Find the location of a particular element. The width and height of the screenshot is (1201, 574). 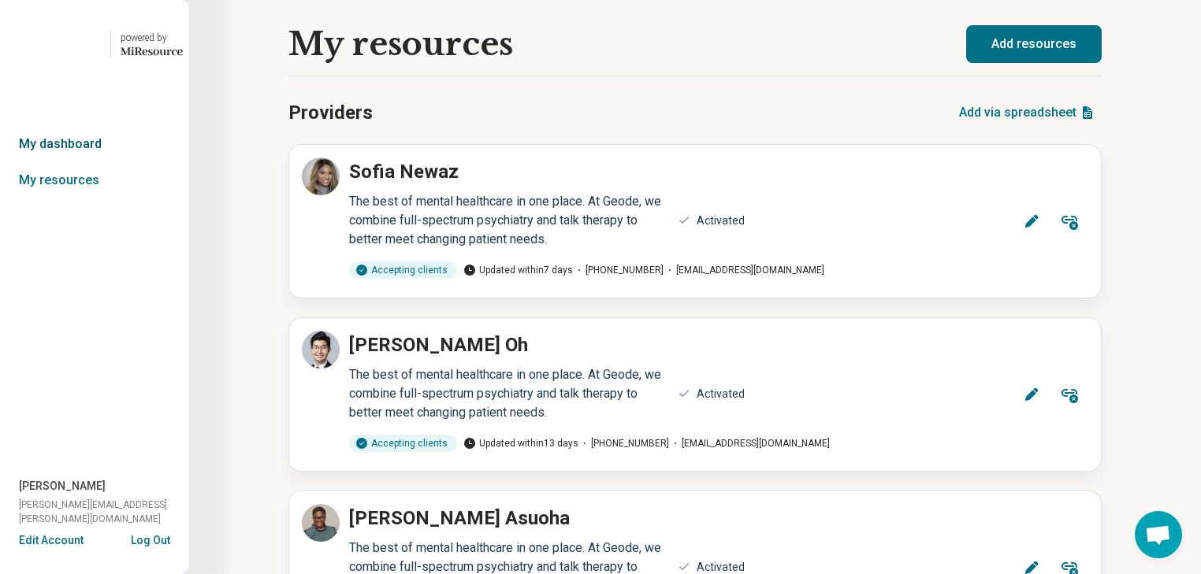

p: Sofia Newaz is located at coordinates (403, 172).